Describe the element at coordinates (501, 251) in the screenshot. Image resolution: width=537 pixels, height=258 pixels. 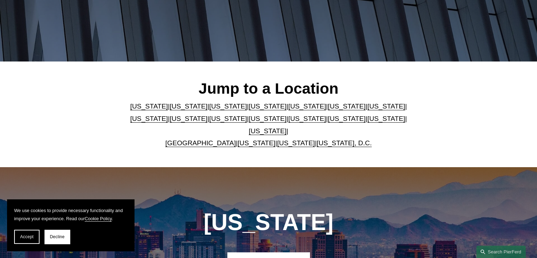
I see `a: Search this site` at that location.